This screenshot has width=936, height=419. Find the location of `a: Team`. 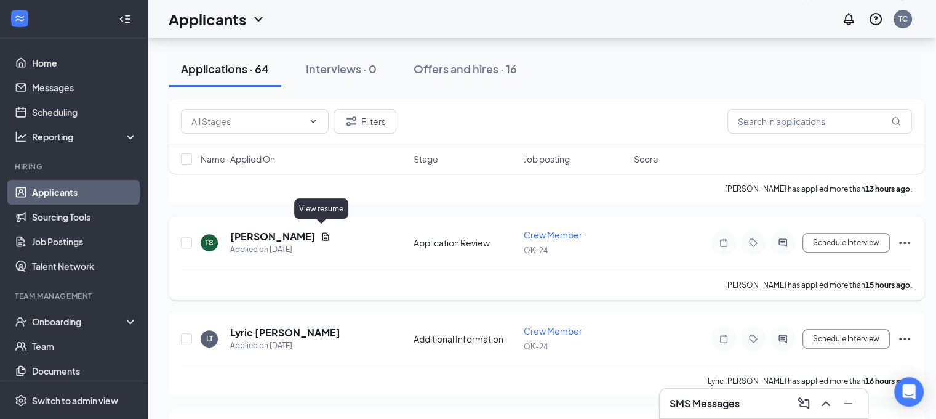

a: Team is located at coordinates (84, 346).